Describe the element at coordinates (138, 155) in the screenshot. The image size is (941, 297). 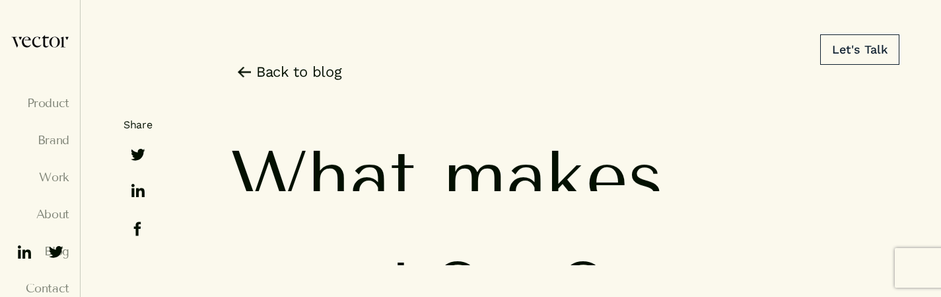
I see `img: ico-twitter-fill-black.svg` at that location.